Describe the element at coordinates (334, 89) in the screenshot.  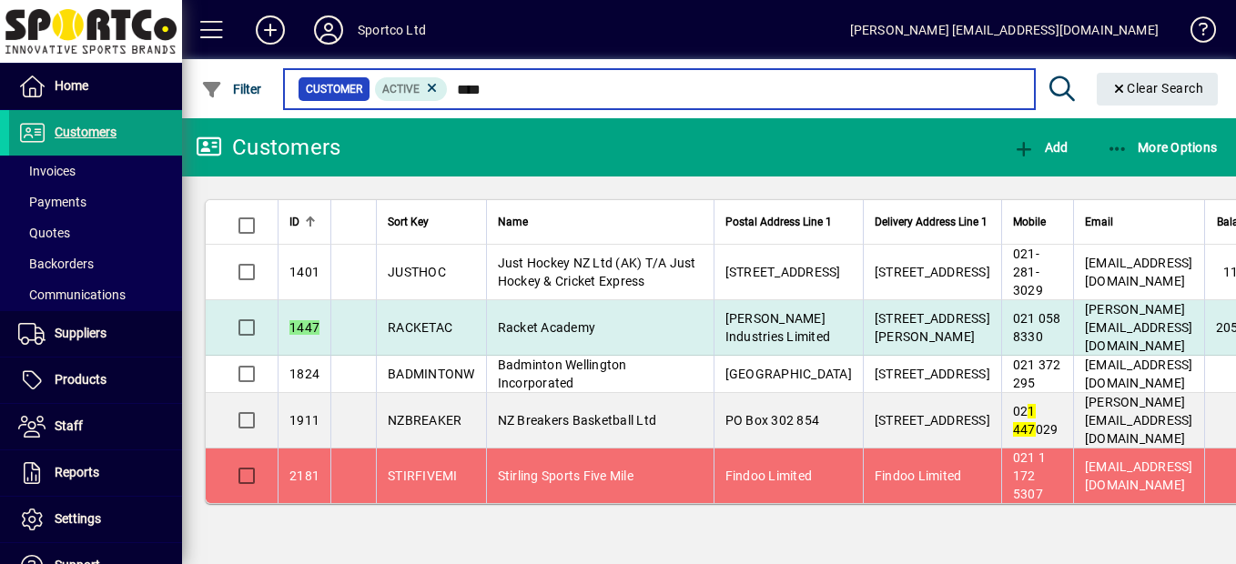
I see `span: Customer` at that location.